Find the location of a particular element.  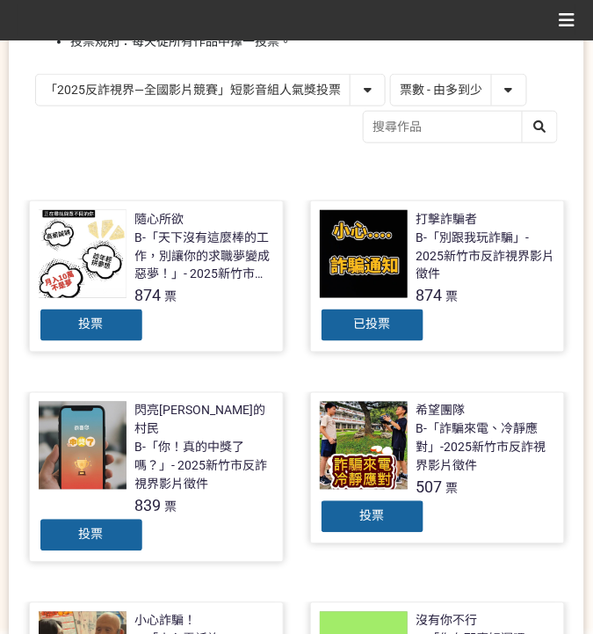

input: 搜尋作品 is located at coordinates (461, 127).